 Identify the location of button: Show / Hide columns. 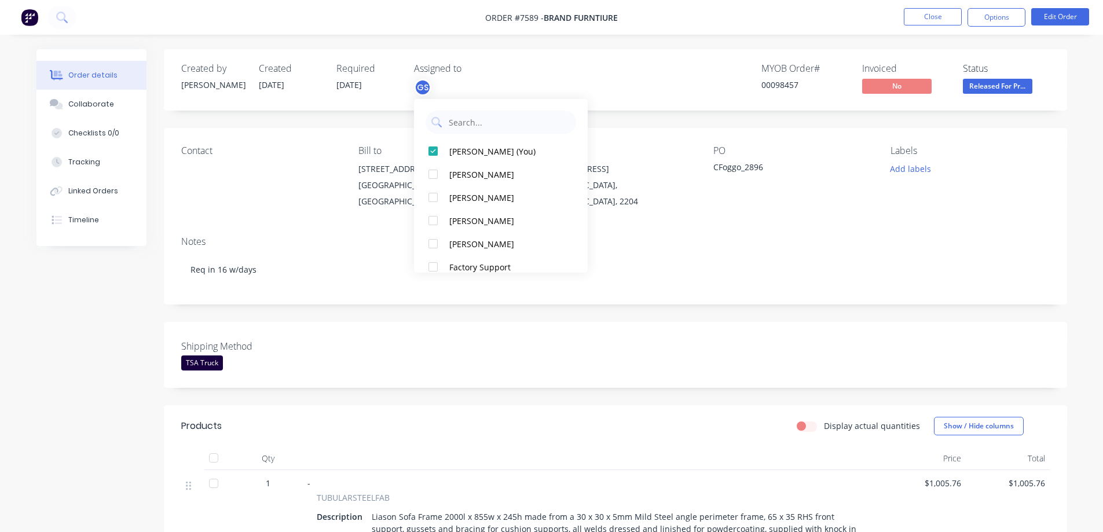
(978, 426).